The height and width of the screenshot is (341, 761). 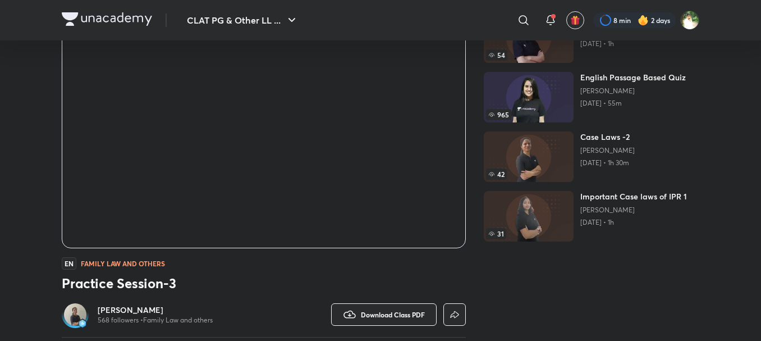 What do you see at coordinates (643, 20) in the screenshot?
I see `img: streak` at bounding box center [643, 20].